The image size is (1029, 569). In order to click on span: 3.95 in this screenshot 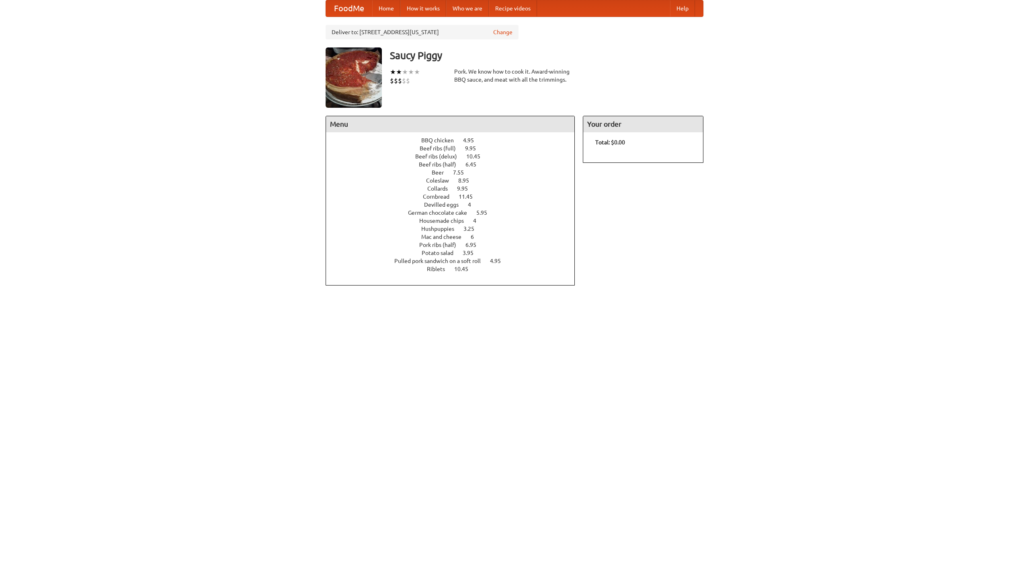, I will do `click(472, 253)`.